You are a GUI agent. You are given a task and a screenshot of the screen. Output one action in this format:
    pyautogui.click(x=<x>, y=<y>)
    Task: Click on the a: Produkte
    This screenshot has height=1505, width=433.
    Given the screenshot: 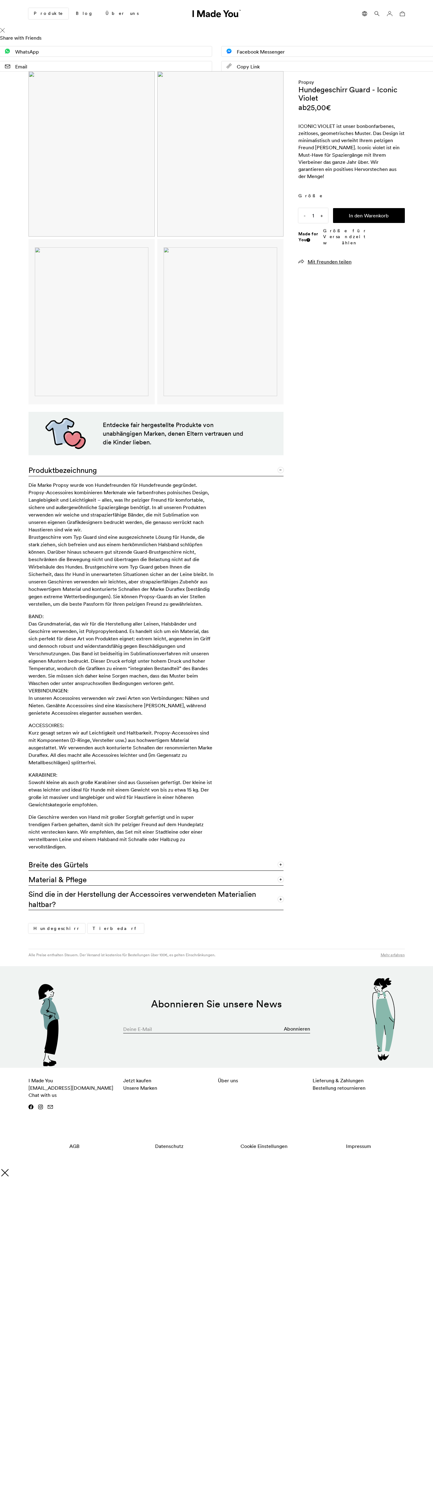 What is the action you would take?
    pyautogui.click(x=48, y=14)
    